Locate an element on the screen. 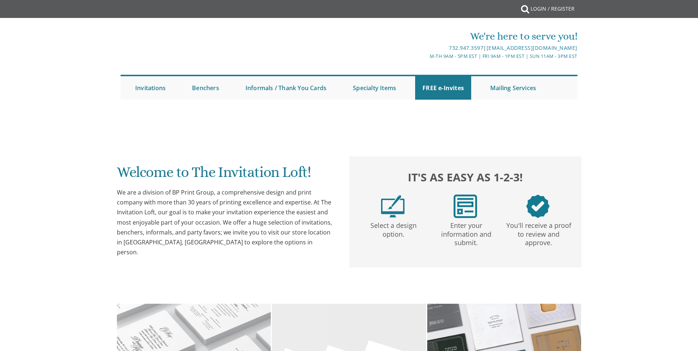 This screenshot has width=698, height=351. a: Informals / Thank You Cards is located at coordinates (286, 88).